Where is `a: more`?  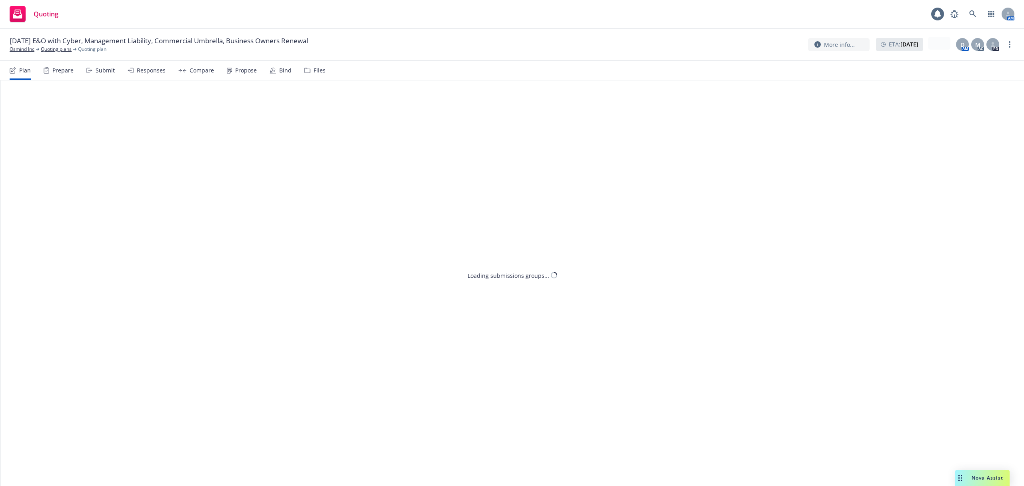 a: more is located at coordinates (1010, 44).